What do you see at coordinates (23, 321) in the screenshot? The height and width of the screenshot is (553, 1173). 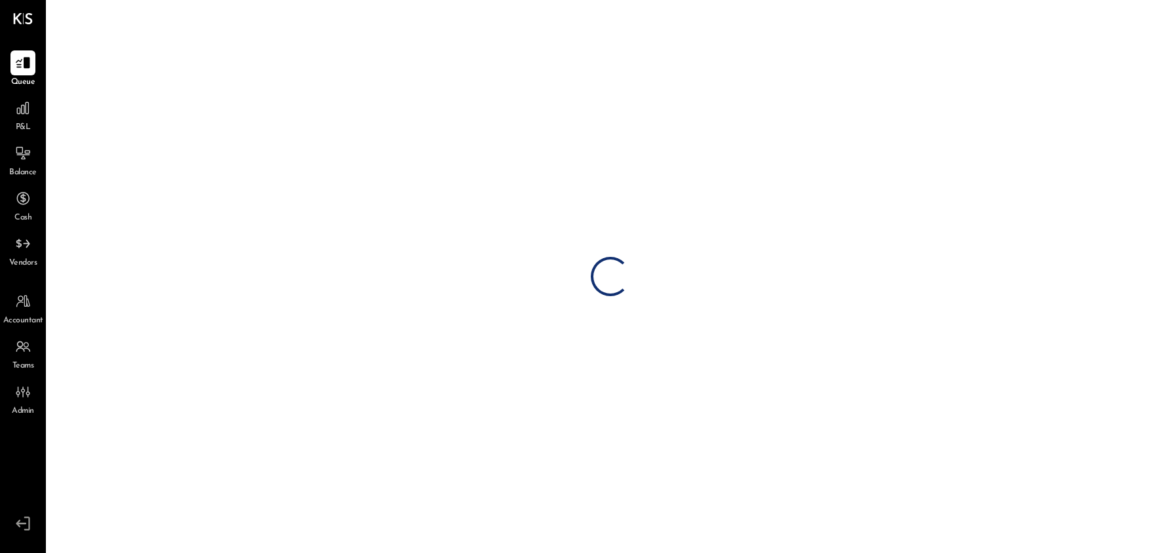 I see `span: Accountant` at bounding box center [23, 321].